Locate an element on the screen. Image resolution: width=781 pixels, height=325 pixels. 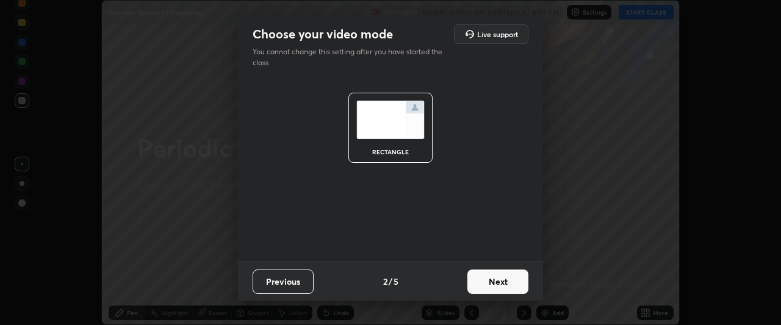
button: Next is located at coordinates (498, 282).